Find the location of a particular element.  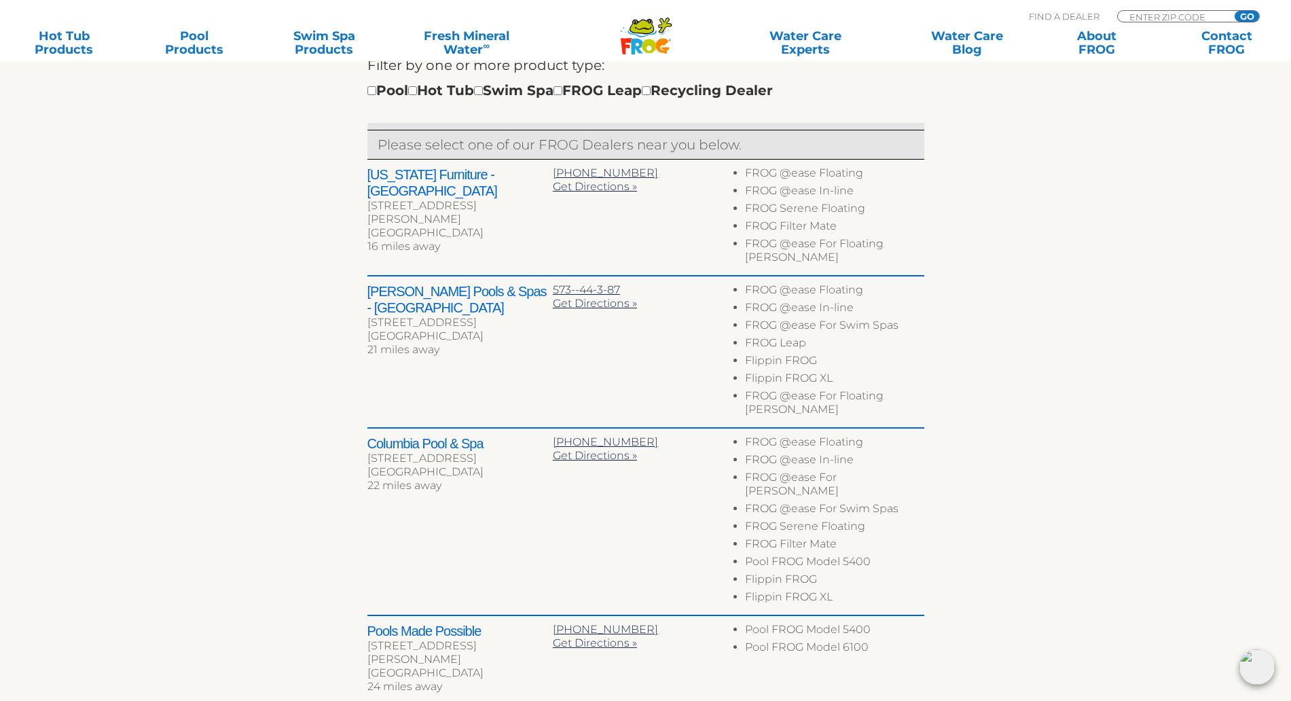

span: 16 miles away is located at coordinates (403, 246).